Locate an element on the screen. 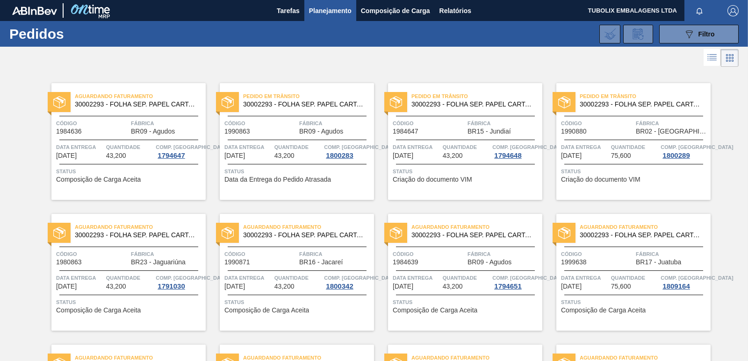 The image size is (748, 361). div: Importar Negociações dos Pedidos is located at coordinates (610, 34).